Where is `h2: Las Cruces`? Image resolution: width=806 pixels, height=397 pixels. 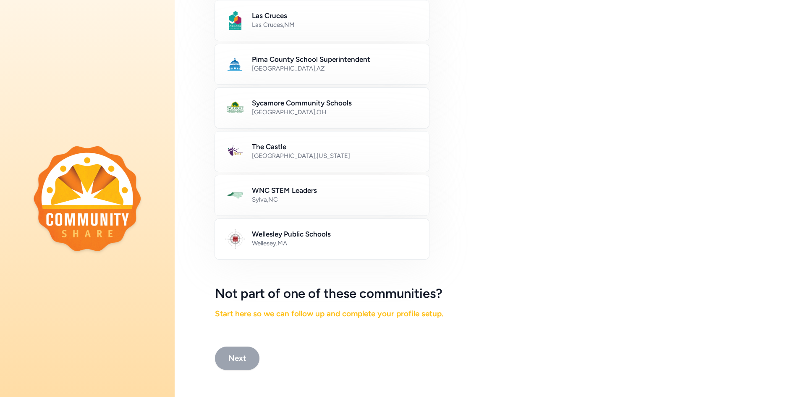
h2: Las Cruces is located at coordinates (335, 16).